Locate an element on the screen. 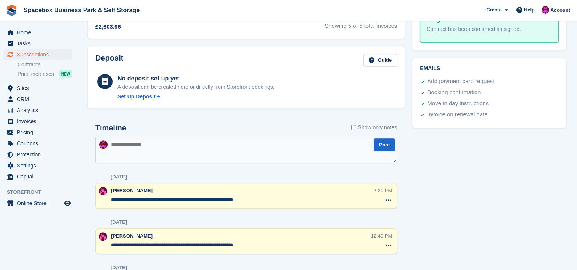  div: Invoice on renewal date is located at coordinates (458, 115).